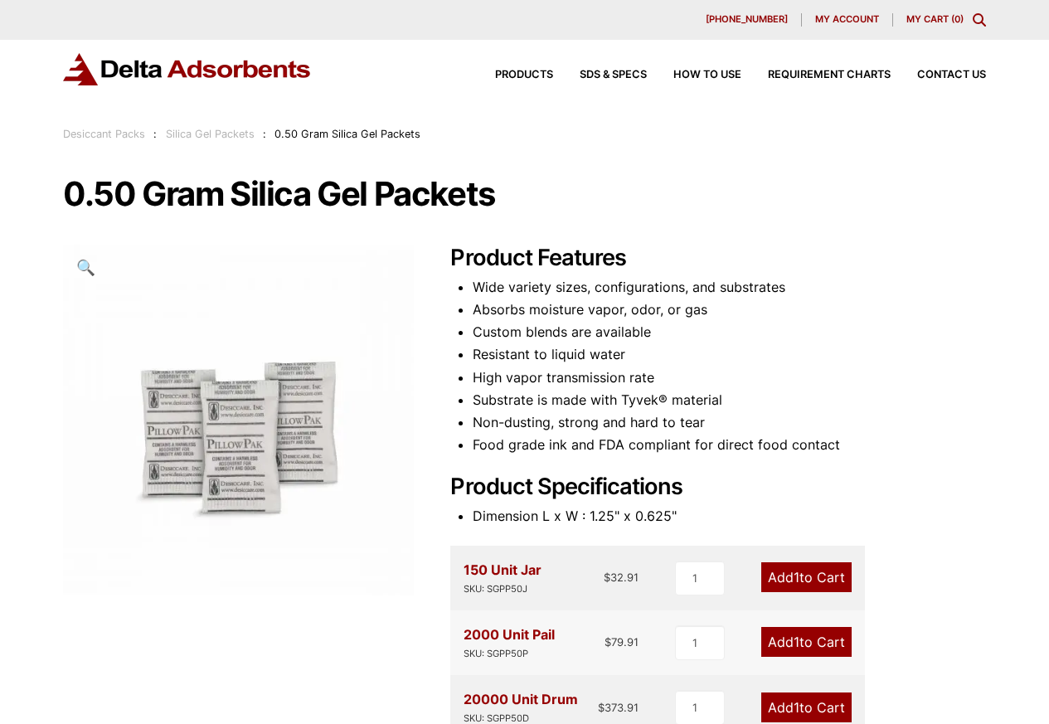 Image resolution: width=1049 pixels, height=724 pixels. Describe the element at coordinates (621, 642) in the screenshot. I see `bdi: 79.91` at that location.